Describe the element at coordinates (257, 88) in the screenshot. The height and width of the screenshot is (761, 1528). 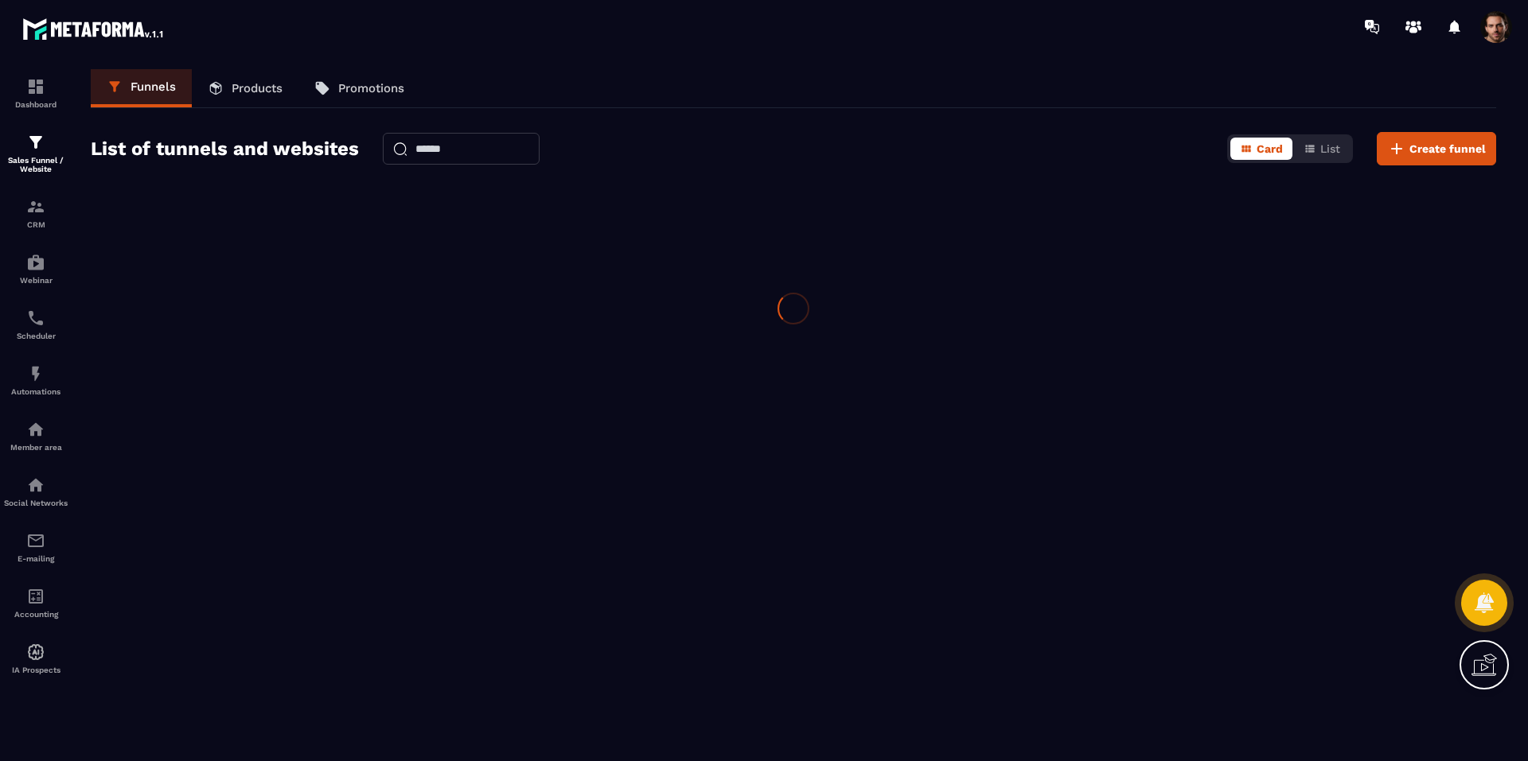
I see `p: Products` at that location.